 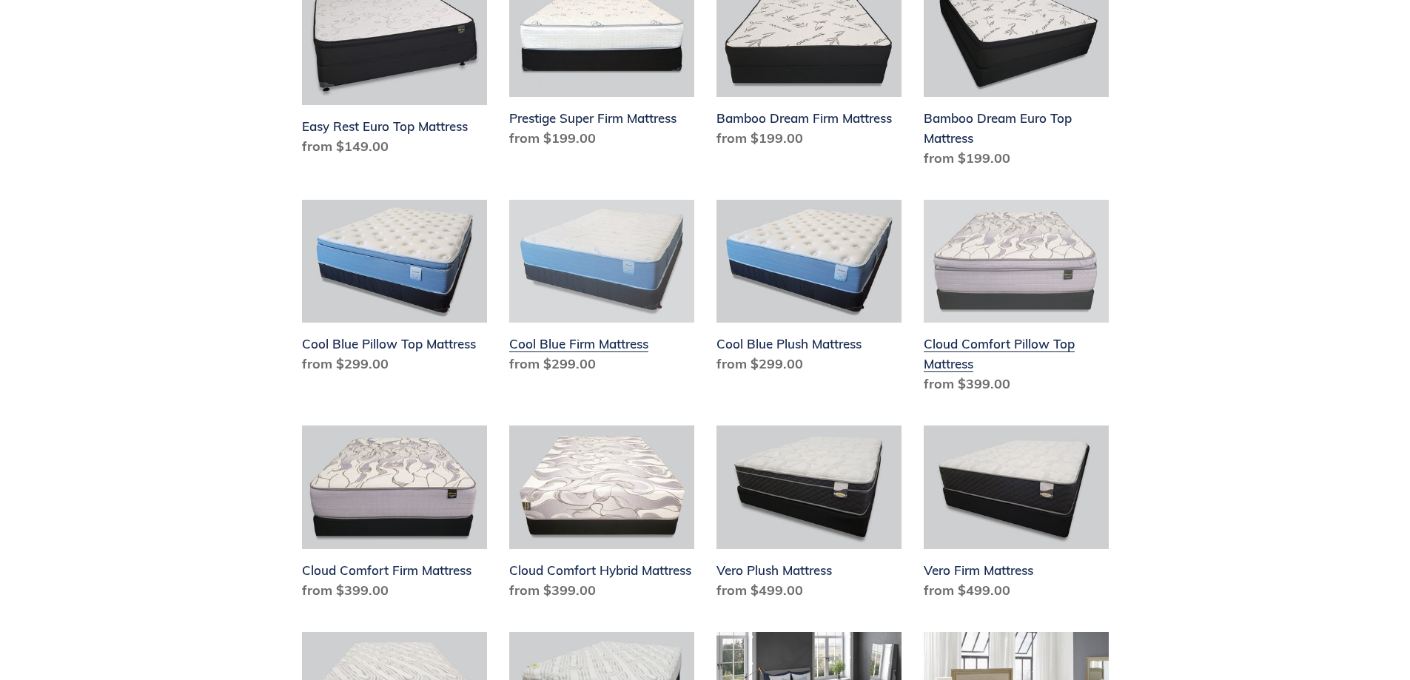 What do you see at coordinates (1017, 516) in the screenshot?
I see `a: Vero Firm Mattress` at bounding box center [1017, 516].